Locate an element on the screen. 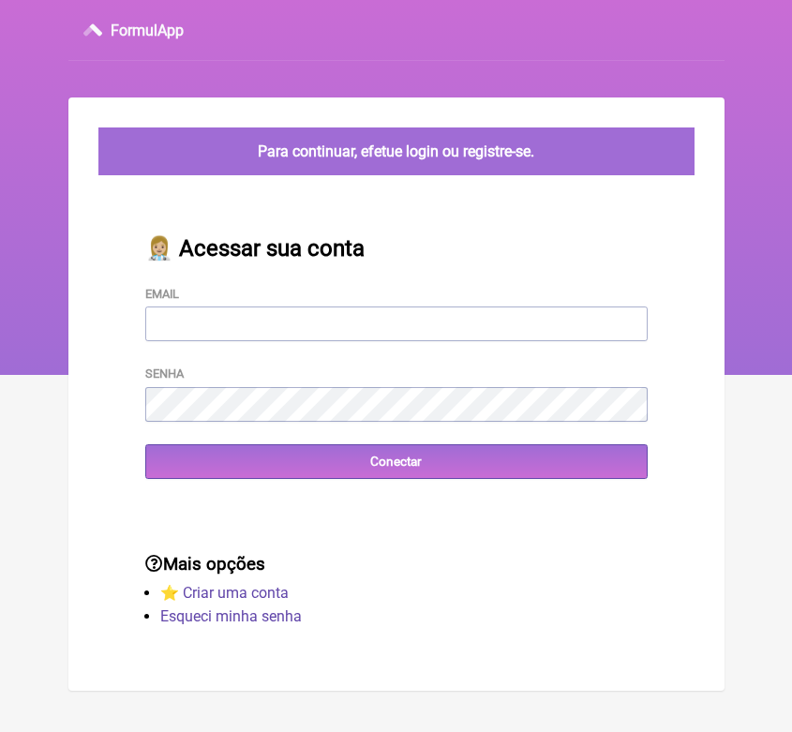 The height and width of the screenshot is (732, 792). div: Para continuar, efetue login ou registre-se. is located at coordinates (397, 151).